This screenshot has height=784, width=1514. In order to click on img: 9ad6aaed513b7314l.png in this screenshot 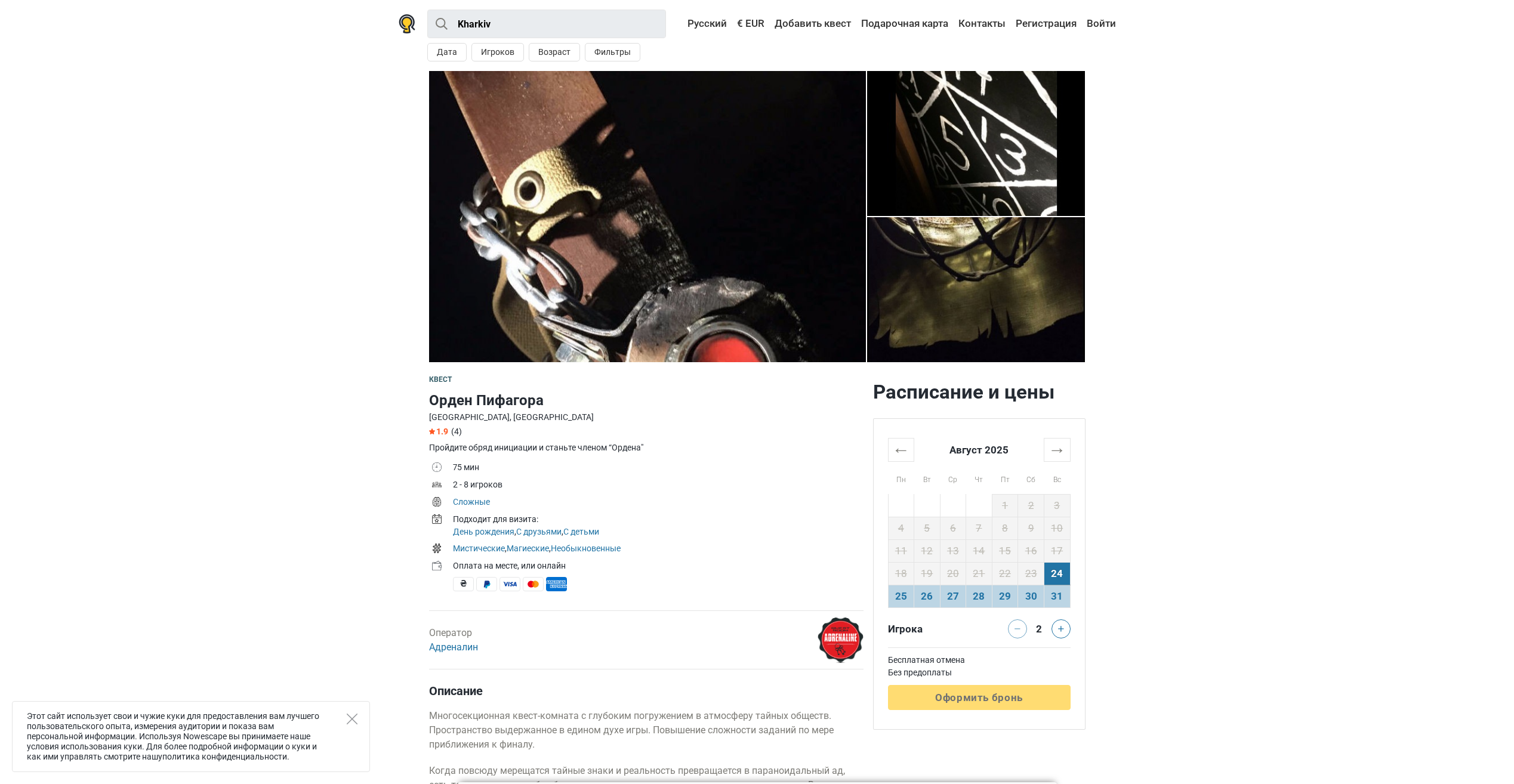, I will do `click(840, 640)`.